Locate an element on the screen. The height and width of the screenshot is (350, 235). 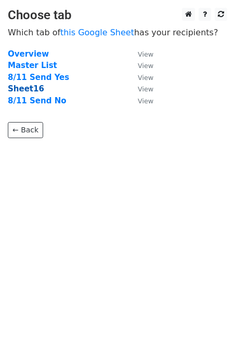
strong: 8/11 Send Yes is located at coordinates (38, 77).